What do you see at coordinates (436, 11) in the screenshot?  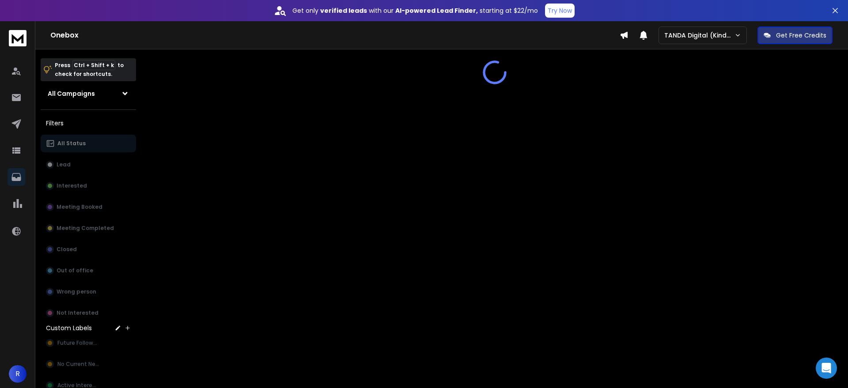 I see `strong: AI-powered Lead Finder,` at bounding box center [436, 11].